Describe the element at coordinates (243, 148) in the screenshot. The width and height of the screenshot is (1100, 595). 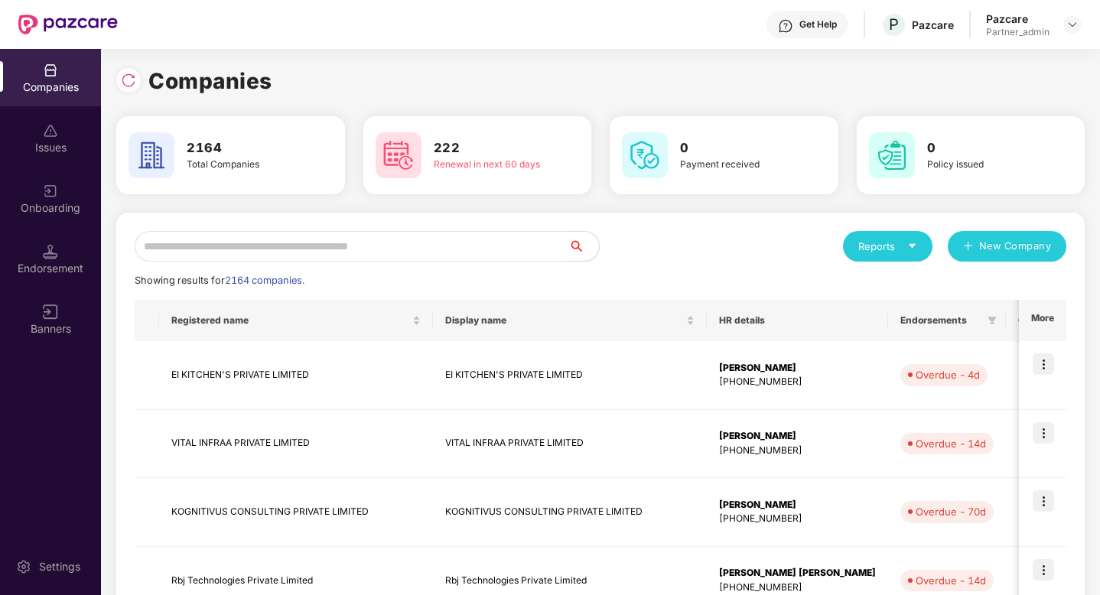
I see `h3: 2164` at that location.